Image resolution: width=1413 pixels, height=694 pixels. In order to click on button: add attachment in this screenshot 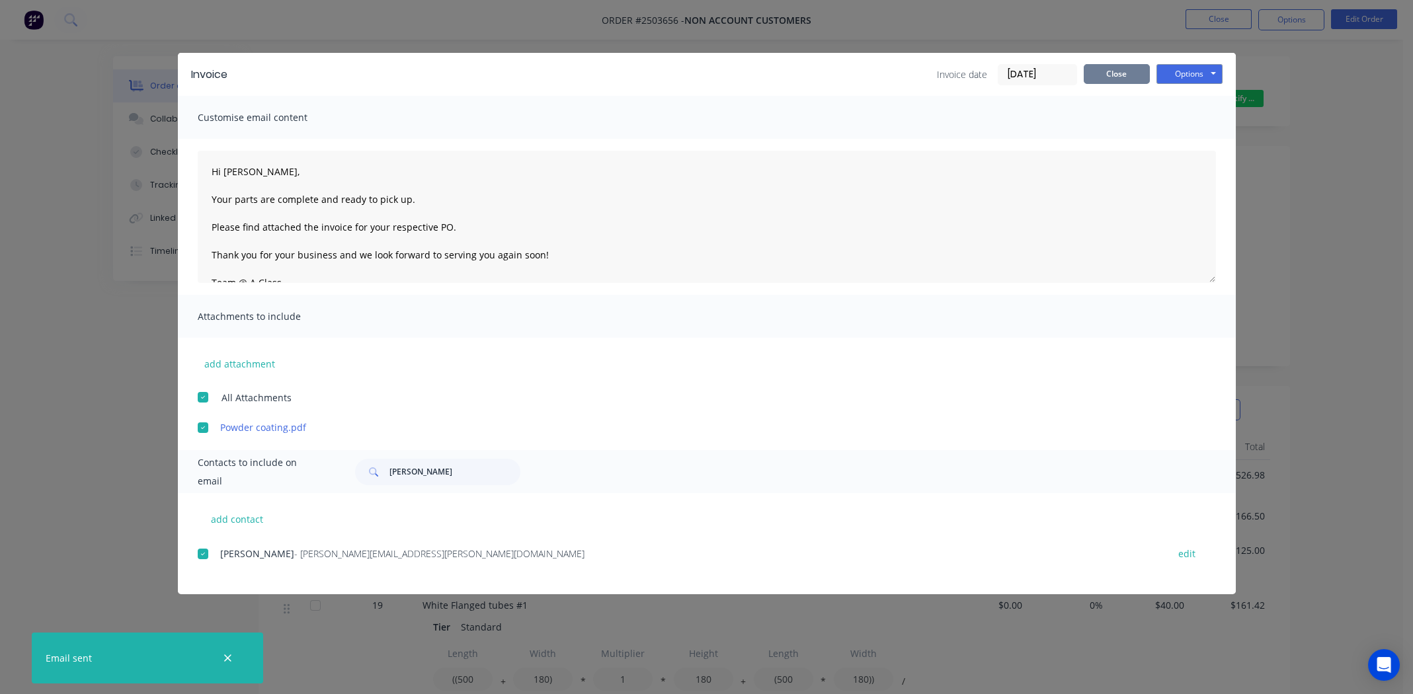, I will do `click(239, 364)`.